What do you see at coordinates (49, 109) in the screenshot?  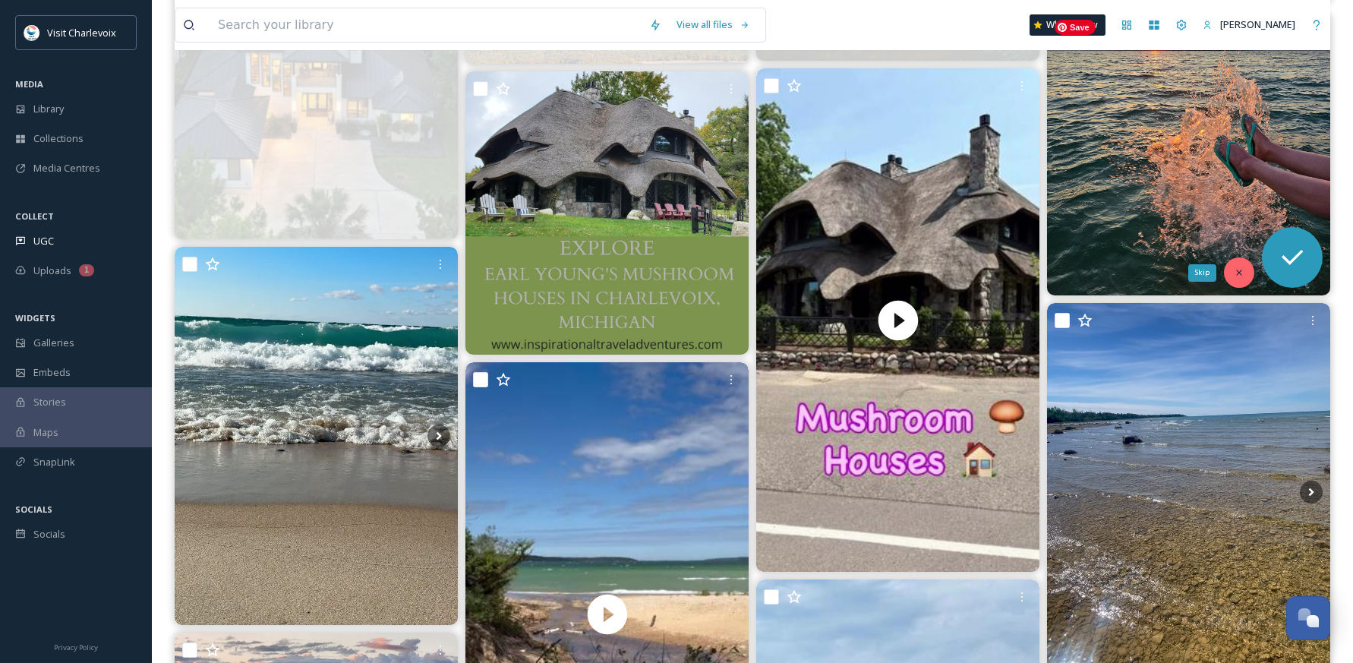 I see `span: Library` at bounding box center [49, 109].